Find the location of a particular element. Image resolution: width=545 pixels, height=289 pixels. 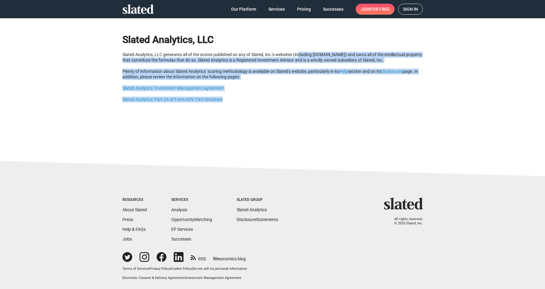

a: About Slated is located at coordinates (135, 210).